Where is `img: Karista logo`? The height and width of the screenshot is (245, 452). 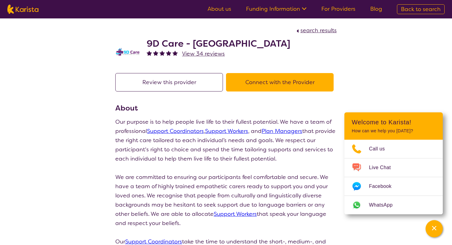
img: Karista logo is located at coordinates (23, 9).